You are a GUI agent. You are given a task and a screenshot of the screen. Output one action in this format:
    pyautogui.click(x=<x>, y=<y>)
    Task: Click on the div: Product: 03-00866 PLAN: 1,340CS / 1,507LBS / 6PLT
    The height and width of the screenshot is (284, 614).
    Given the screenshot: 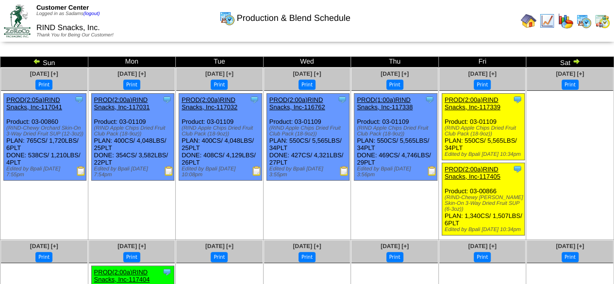 What is the action you would take?
    pyautogui.click(x=483, y=199)
    